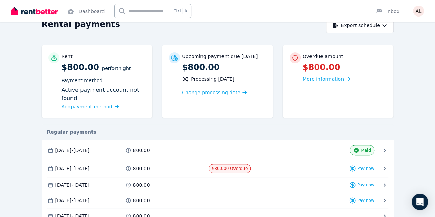 This screenshot has height=217, width=435. I want to click on div: Regular payments, so click(218, 132).